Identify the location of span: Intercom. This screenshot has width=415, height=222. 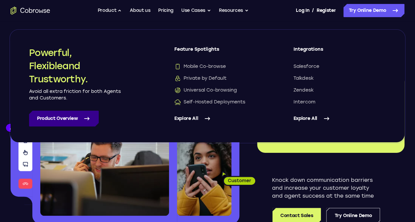
(304, 102).